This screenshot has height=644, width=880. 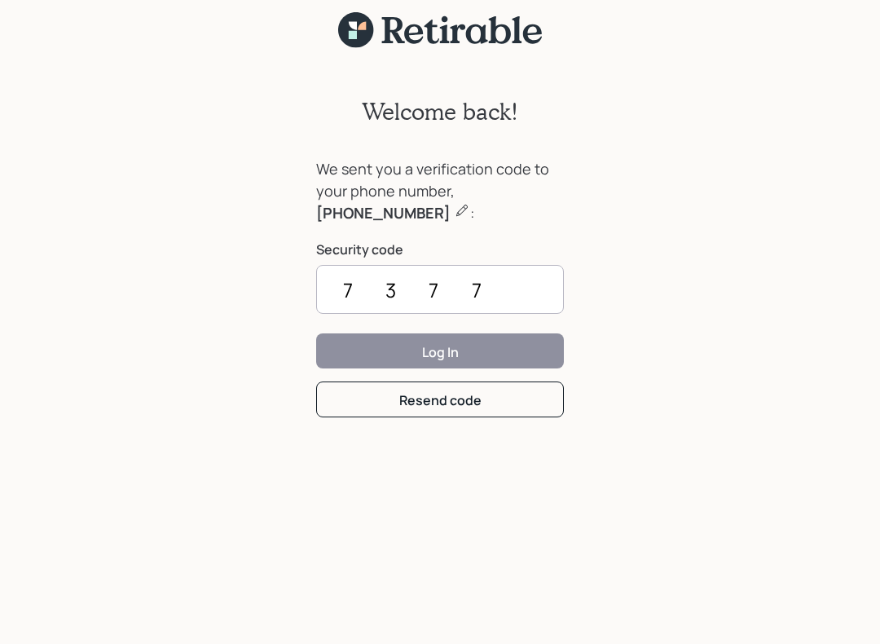 I want to click on div: Resend code, so click(x=440, y=400).